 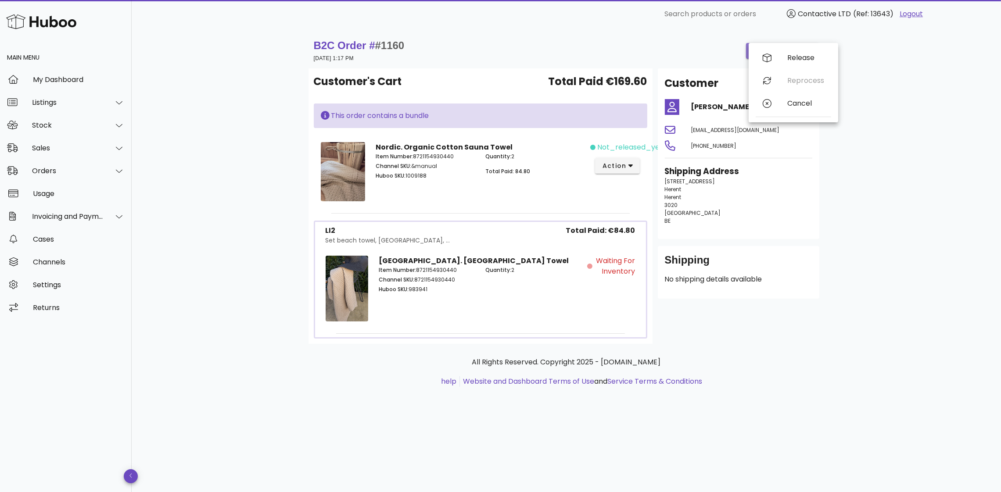 I want to click on div: Cancel, so click(x=805, y=103).